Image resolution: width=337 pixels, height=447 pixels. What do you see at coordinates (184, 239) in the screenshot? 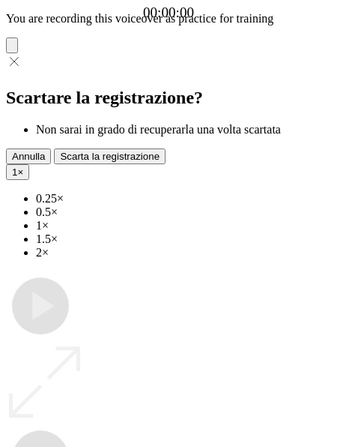
I see `li: 1.5×` at bounding box center [184, 239].